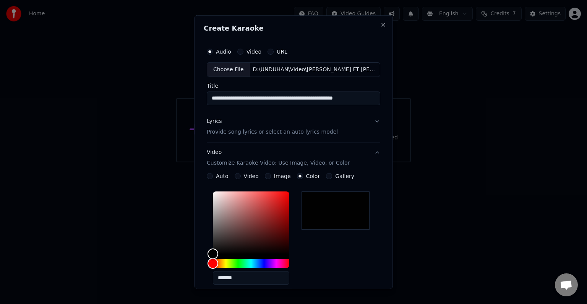 This screenshot has width=587, height=304. I want to click on div: Choose File, so click(229, 70).